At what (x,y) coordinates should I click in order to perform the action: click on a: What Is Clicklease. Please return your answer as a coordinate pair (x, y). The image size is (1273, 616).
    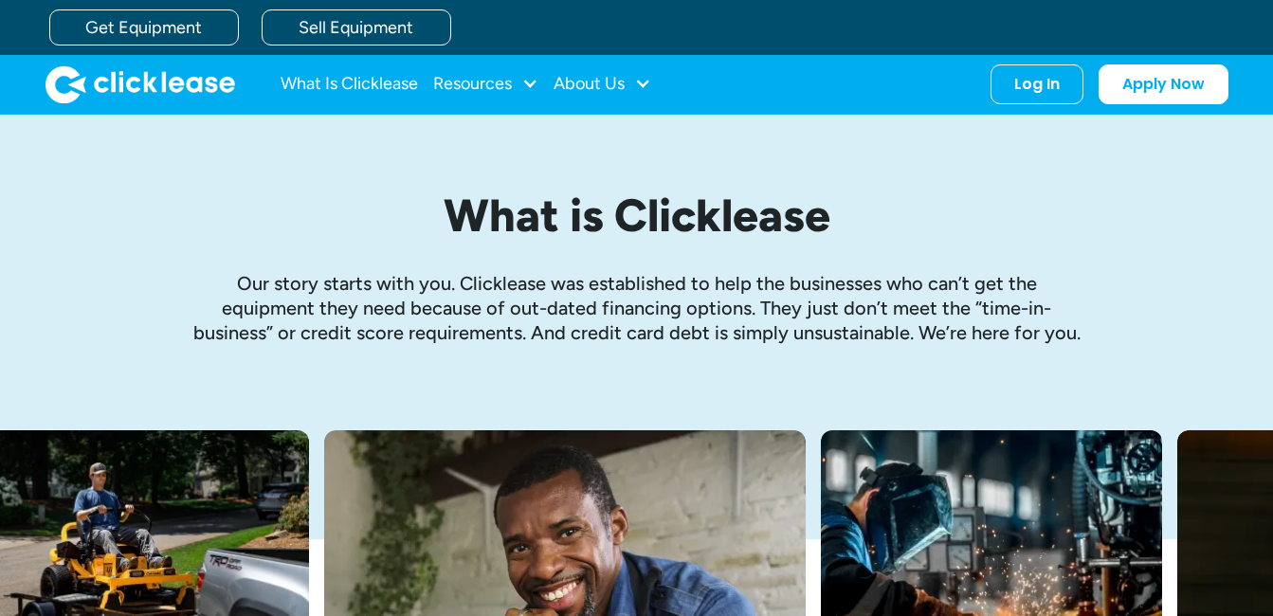
    Looking at the image, I should click on (349, 84).